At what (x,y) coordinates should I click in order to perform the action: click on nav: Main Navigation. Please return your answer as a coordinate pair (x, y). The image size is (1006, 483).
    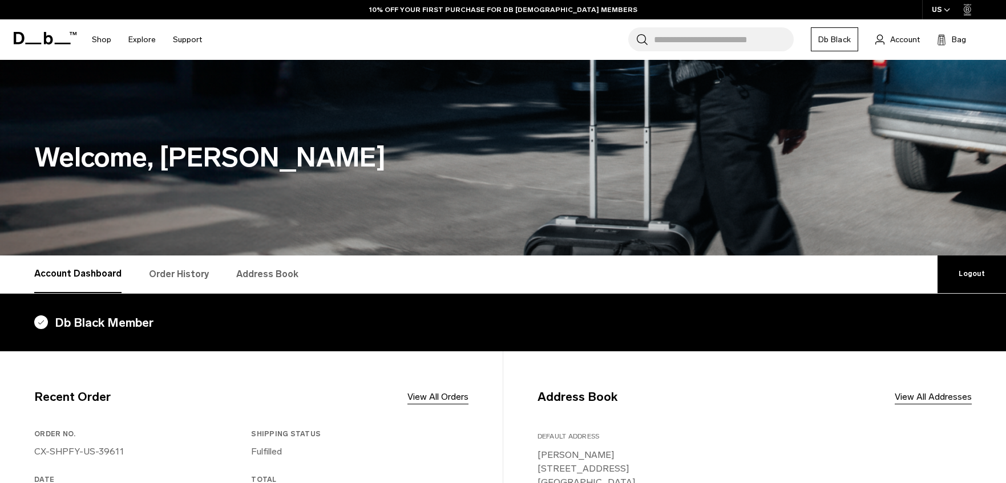
    Looking at the image, I should click on (147, 39).